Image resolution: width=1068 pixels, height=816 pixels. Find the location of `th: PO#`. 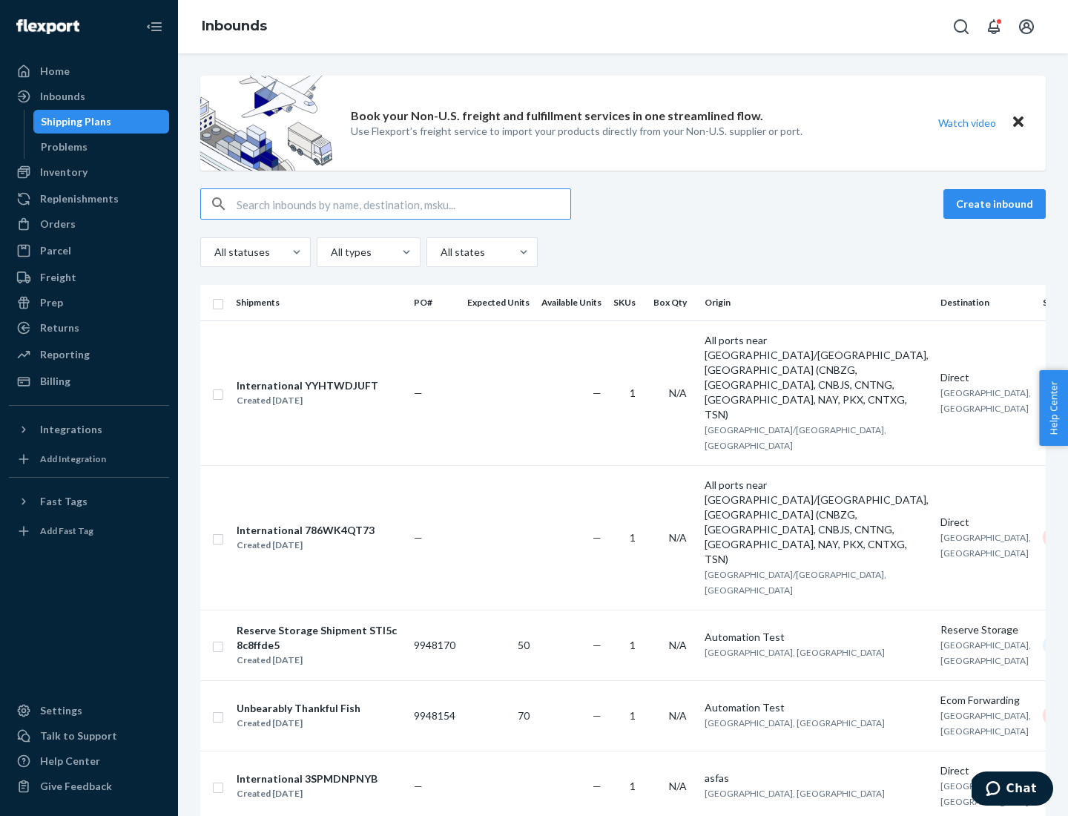

th: PO# is located at coordinates (434, 302).